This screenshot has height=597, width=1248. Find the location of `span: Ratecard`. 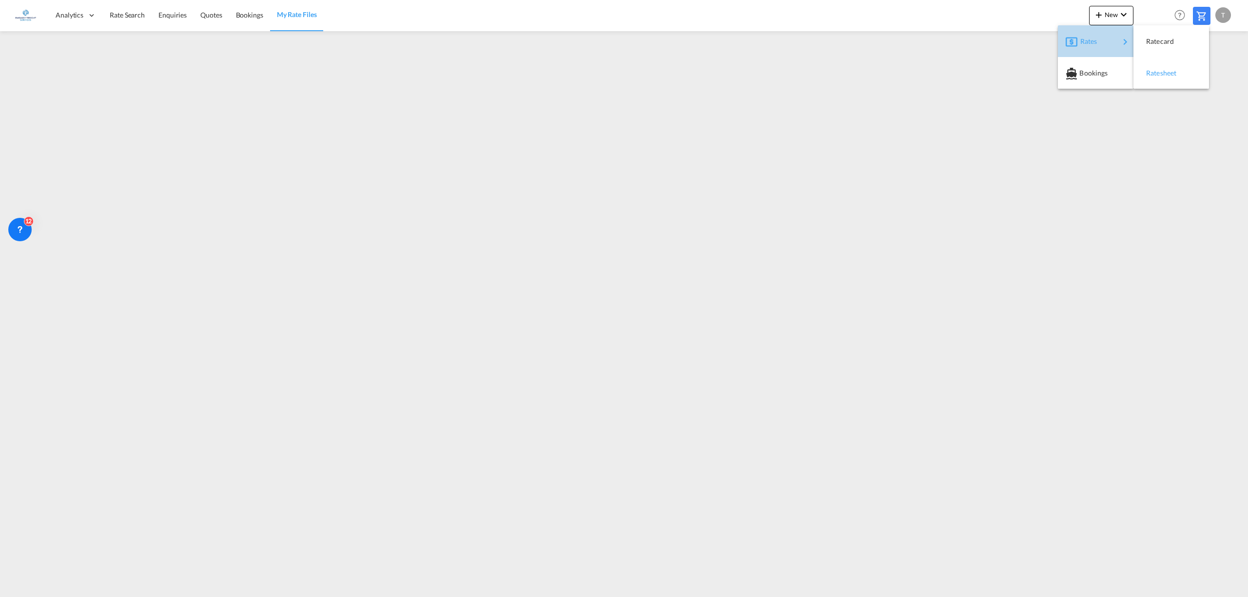

span: Ratecard is located at coordinates (1151, 41).